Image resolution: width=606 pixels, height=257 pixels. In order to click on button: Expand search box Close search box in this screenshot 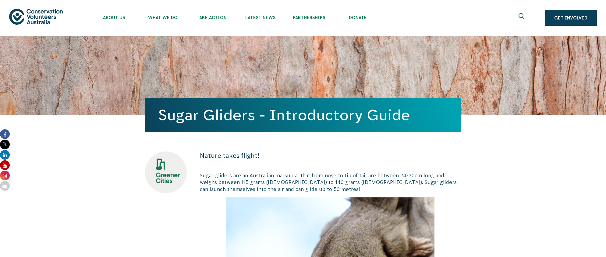, I will do `click(522, 18)`.